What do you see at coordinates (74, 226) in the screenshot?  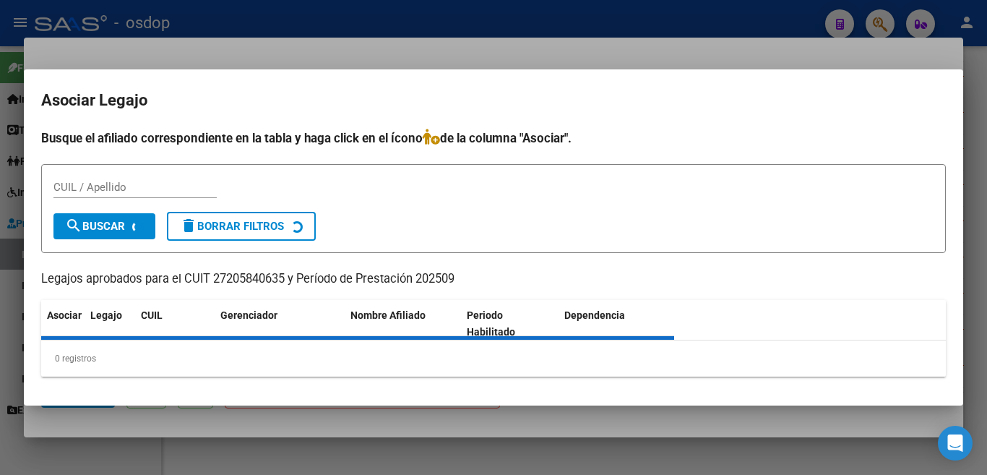 I see `mat-icon: search` at bounding box center [74, 226].